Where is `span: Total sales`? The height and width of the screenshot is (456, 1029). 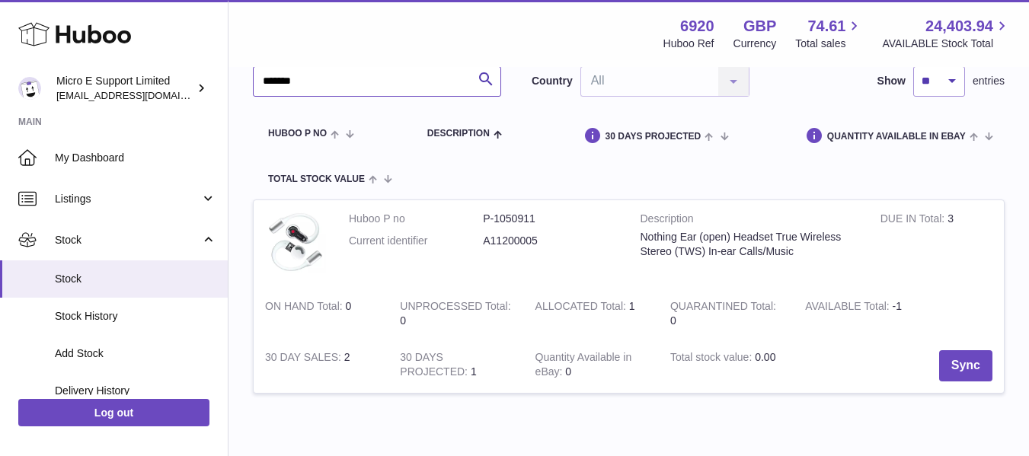
span: Total sales is located at coordinates (829, 43).